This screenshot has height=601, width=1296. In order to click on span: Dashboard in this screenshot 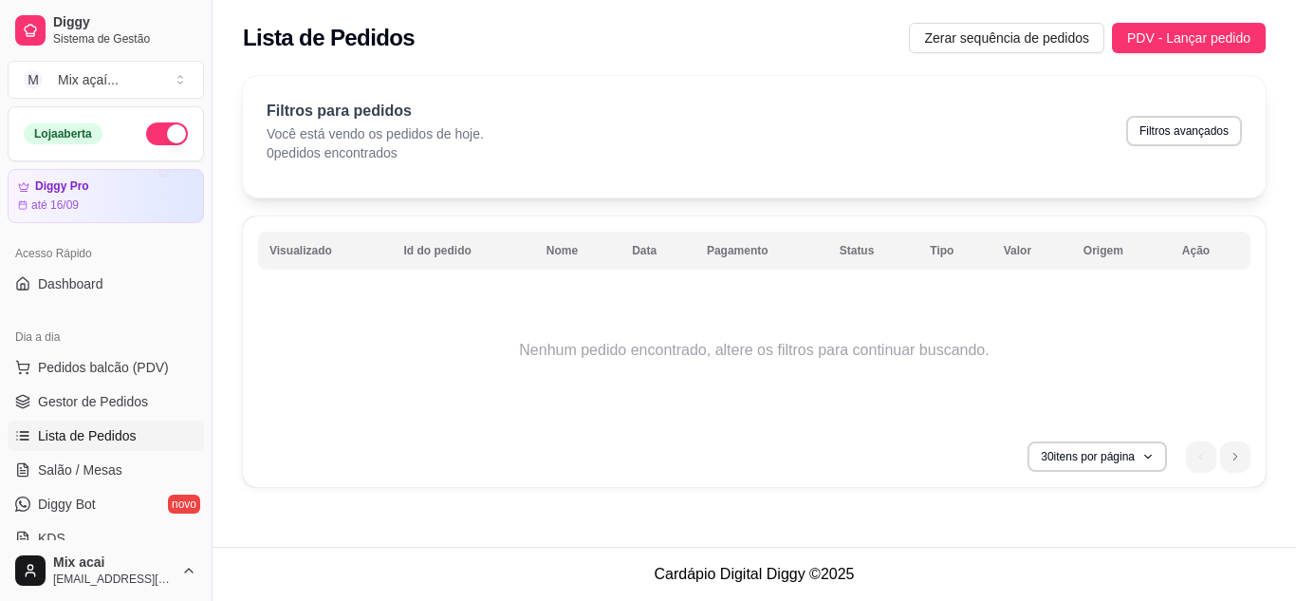, I will do `click(70, 284)`.